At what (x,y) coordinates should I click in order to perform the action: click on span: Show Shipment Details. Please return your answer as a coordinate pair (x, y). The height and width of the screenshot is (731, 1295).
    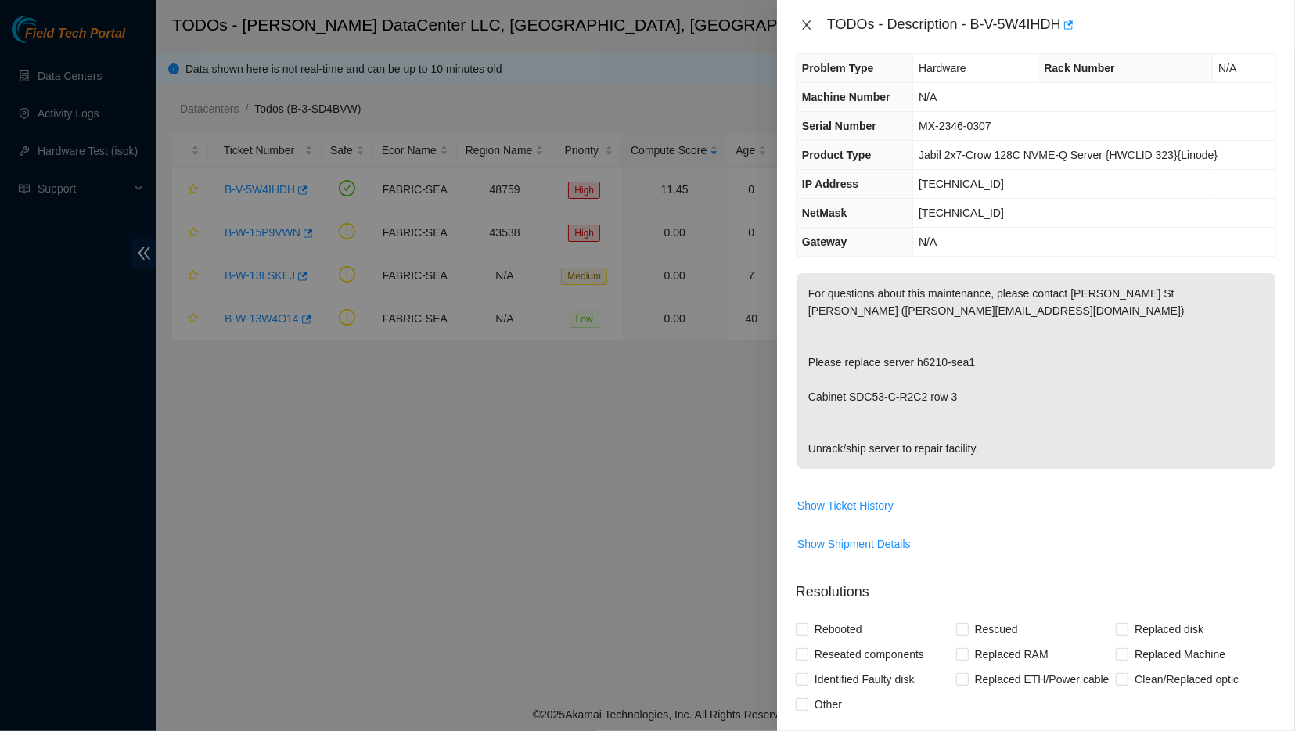
    Looking at the image, I should click on (854, 544).